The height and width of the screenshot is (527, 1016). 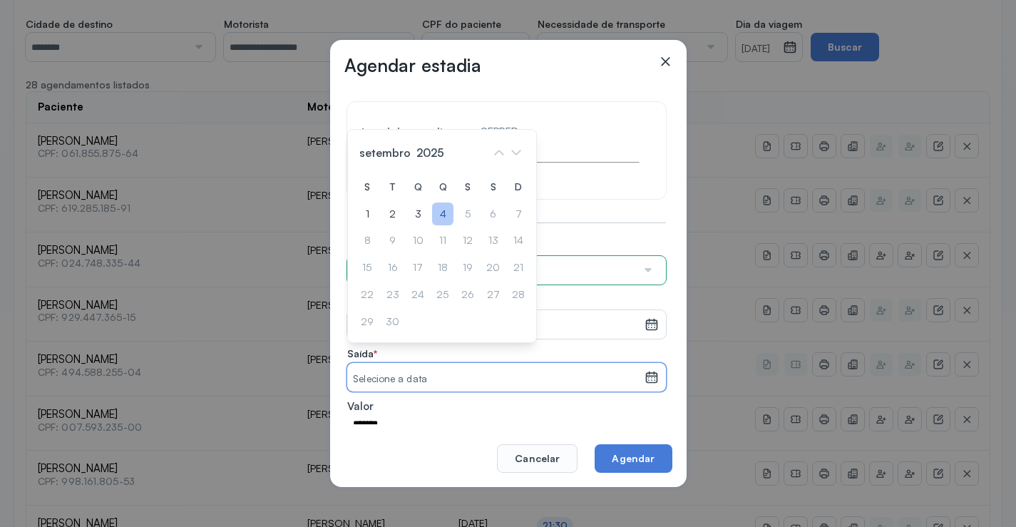 What do you see at coordinates (421, 132) in the screenshot?
I see `strong: Local de atendimento:` at bounding box center [421, 132].